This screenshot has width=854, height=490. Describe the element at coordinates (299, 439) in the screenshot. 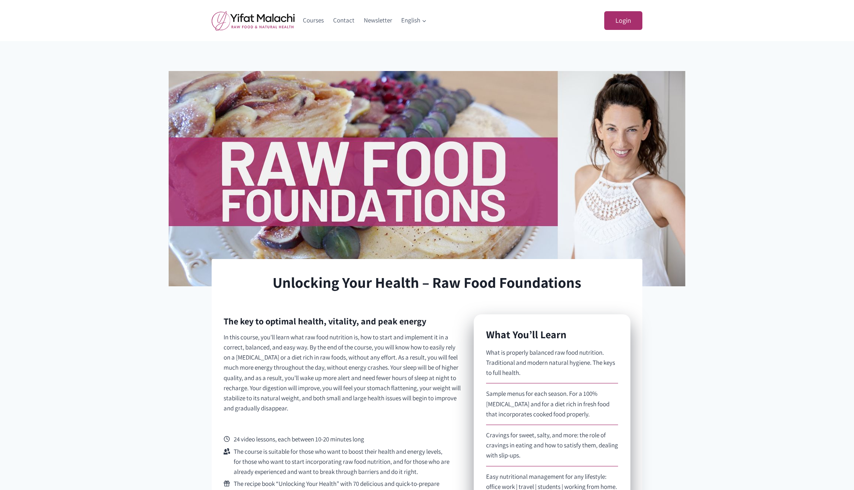

I see `span: 24 video lessons, each between 10-20 minutes long` at that location.